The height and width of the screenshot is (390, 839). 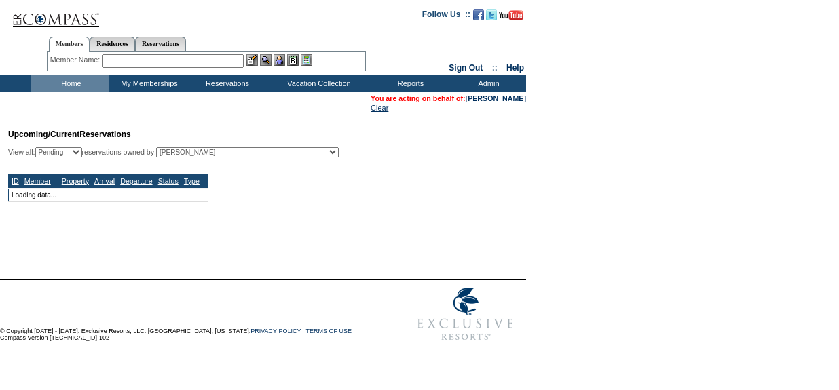 I want to click on td: Loading data..., so click(x=109, y=195).